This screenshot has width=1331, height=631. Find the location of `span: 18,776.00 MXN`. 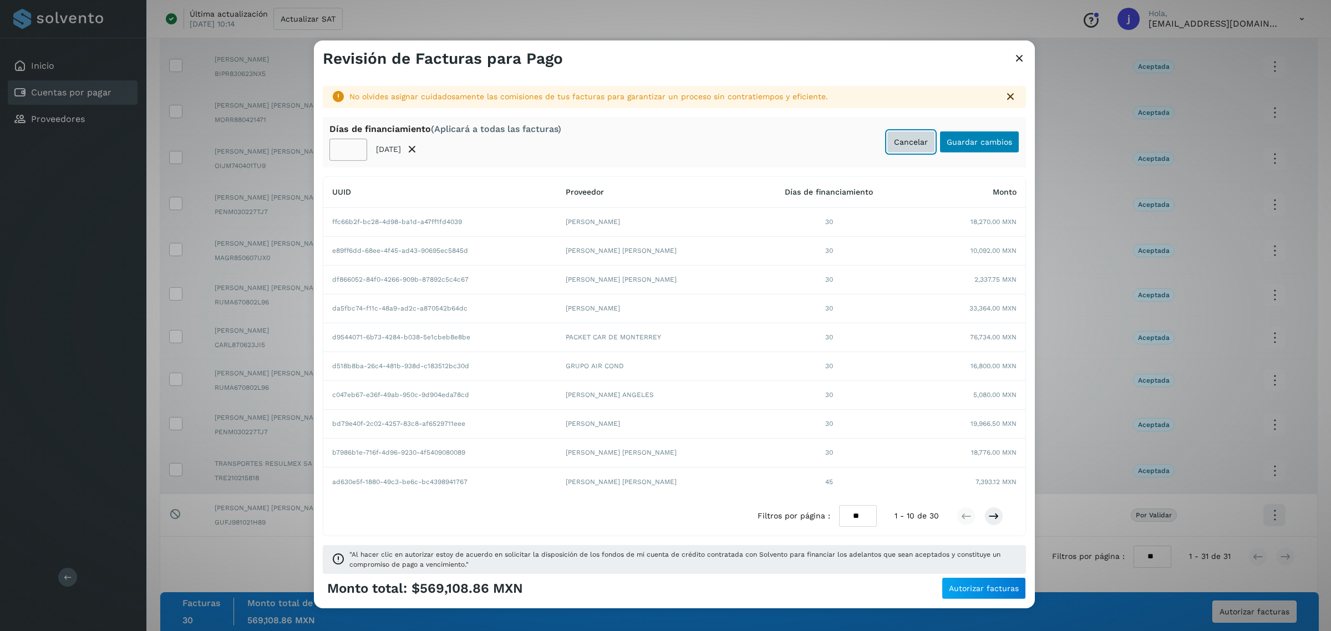

span: 18,776.00 MXN is located at coordinates (994, 453).